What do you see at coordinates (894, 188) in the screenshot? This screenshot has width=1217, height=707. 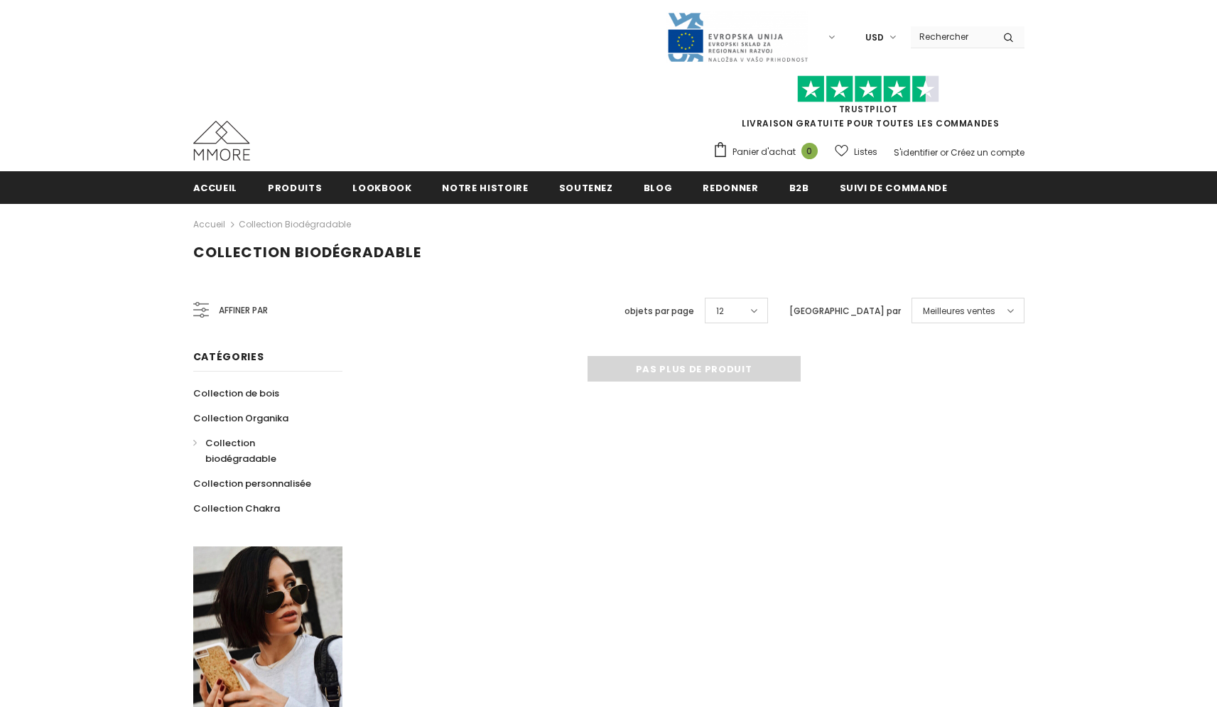 I see `span: Suivi de commande` at bounding box center [894, 188].